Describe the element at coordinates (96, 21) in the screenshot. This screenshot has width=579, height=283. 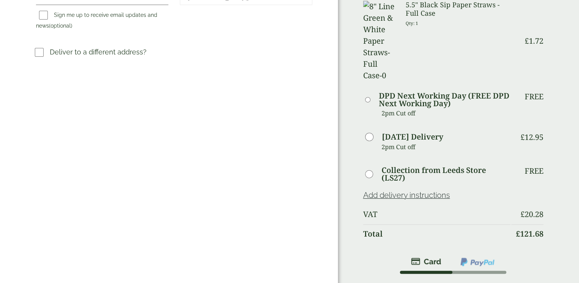
I see `label: Sign me up to receive email updates and news` at that location.